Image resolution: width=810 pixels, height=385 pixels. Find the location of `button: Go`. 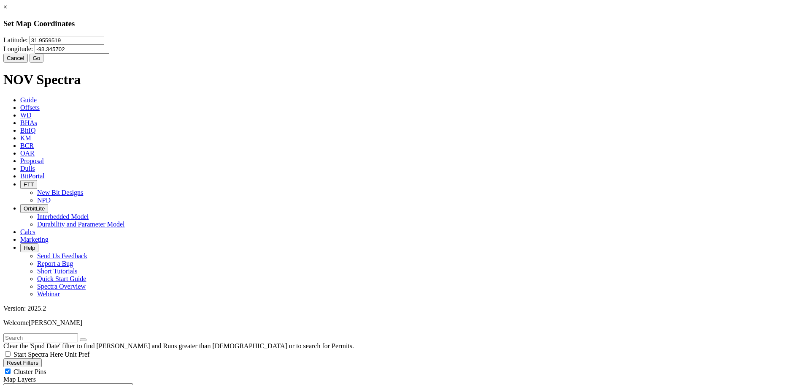

button: Go is located at coordinates (37, 58).